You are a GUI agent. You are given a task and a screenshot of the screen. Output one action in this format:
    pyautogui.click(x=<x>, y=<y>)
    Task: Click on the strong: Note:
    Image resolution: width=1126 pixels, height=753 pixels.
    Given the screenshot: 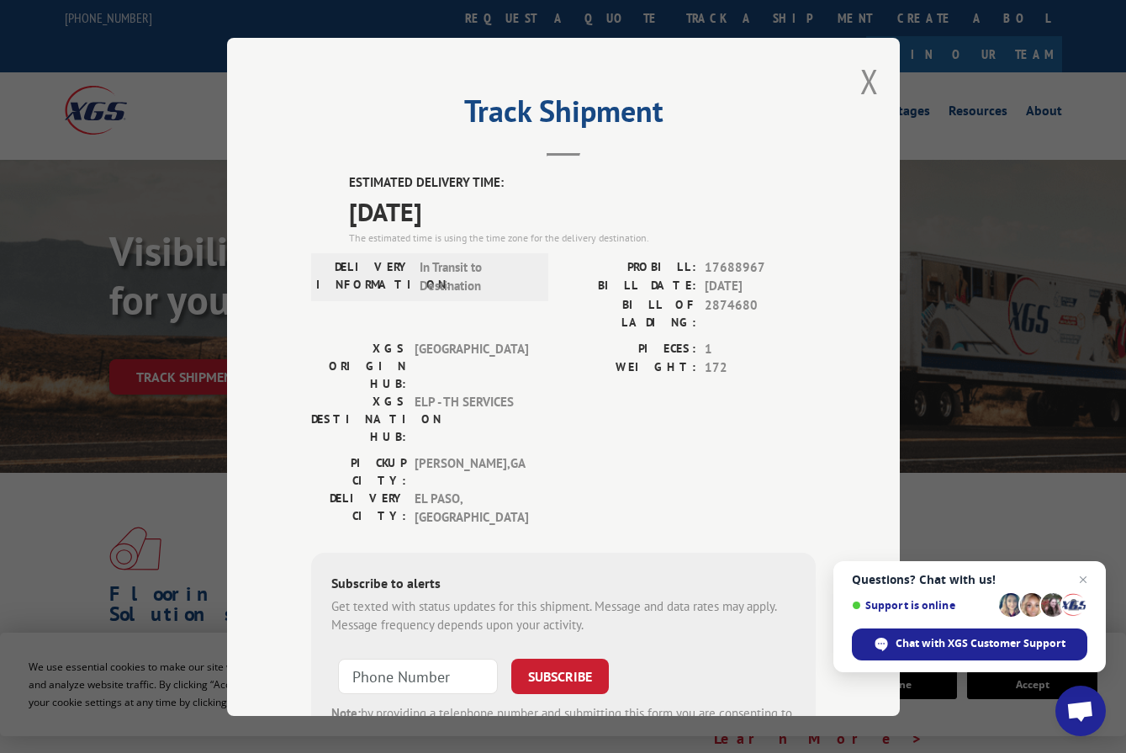 What is the action you would take?
    pyautogui.click(x=346, y=711)
    